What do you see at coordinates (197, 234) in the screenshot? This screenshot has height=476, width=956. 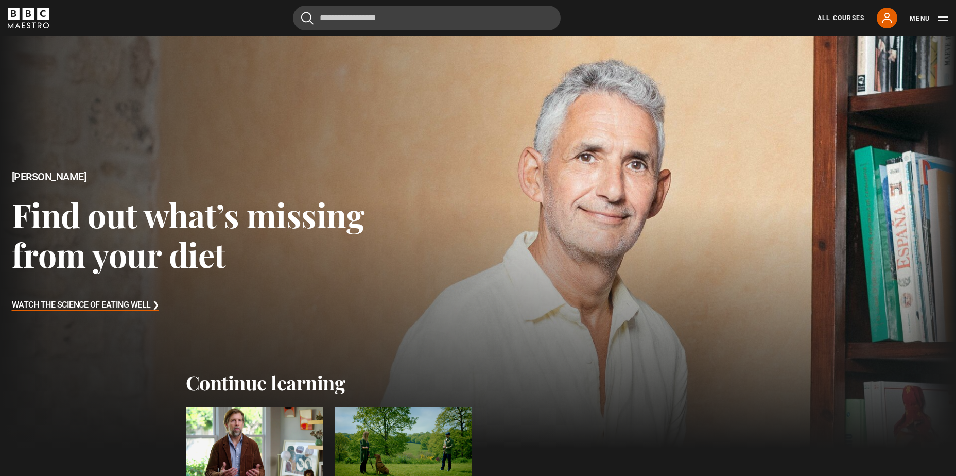 I see `h3: Find out what’s missing from your diet` at bounding box center [197, 234].